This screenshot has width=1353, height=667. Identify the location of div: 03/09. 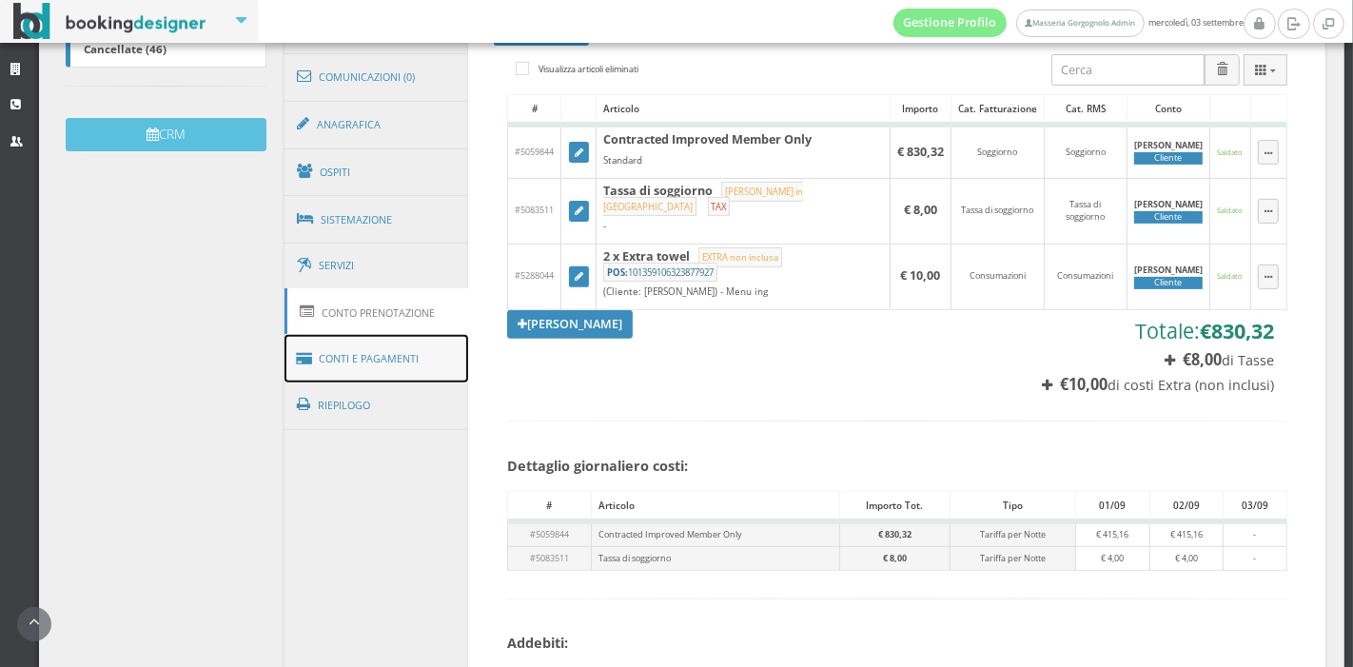
(1255, 505).